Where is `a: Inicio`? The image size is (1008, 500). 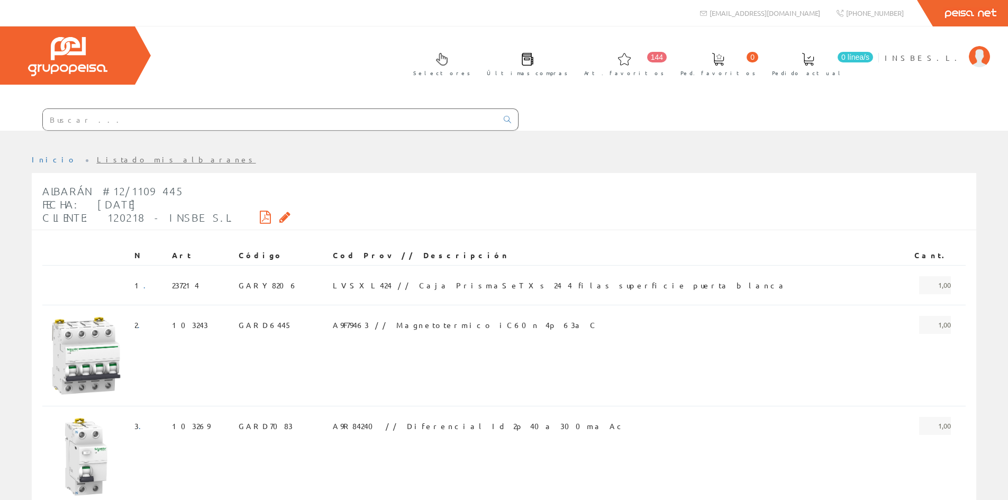 a: Inicio is located at coordinates (54, 159).